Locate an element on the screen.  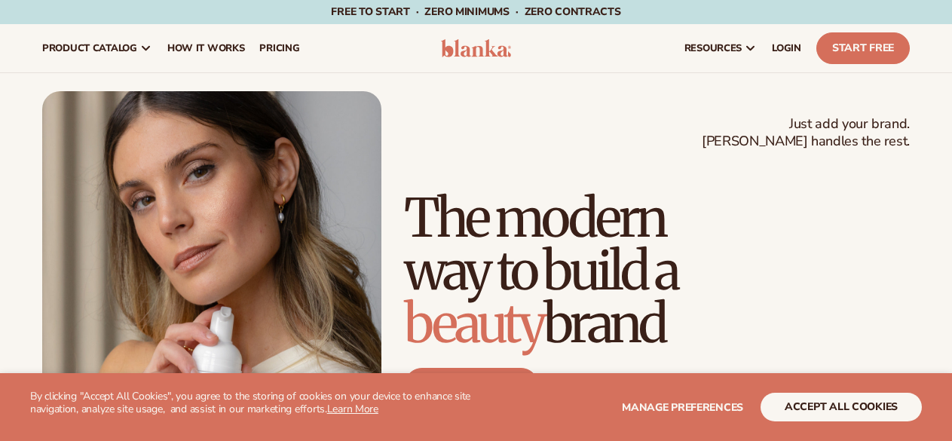
span: Free to start · ZERO minimums · ZERO contracts is located at coordinates (476, 11).